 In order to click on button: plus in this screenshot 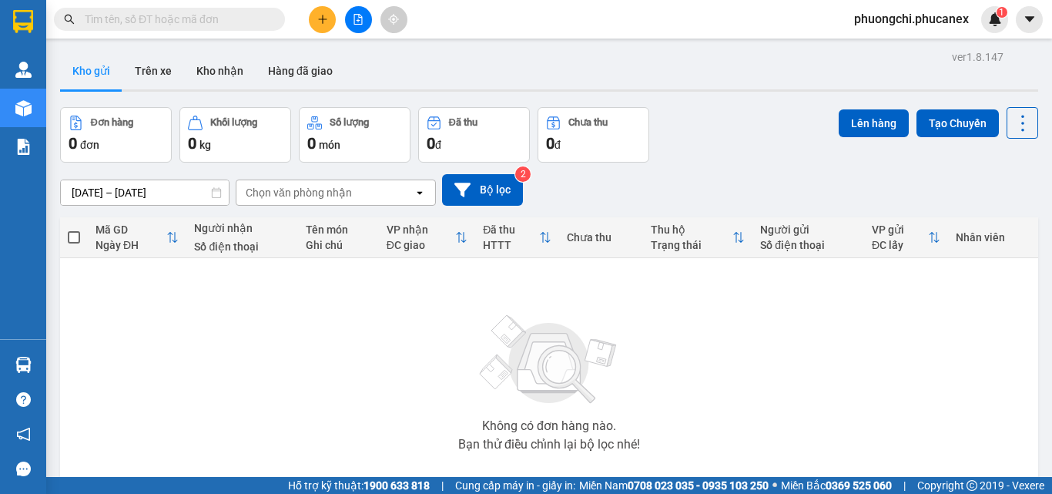, I will do `click(322, 19)`.